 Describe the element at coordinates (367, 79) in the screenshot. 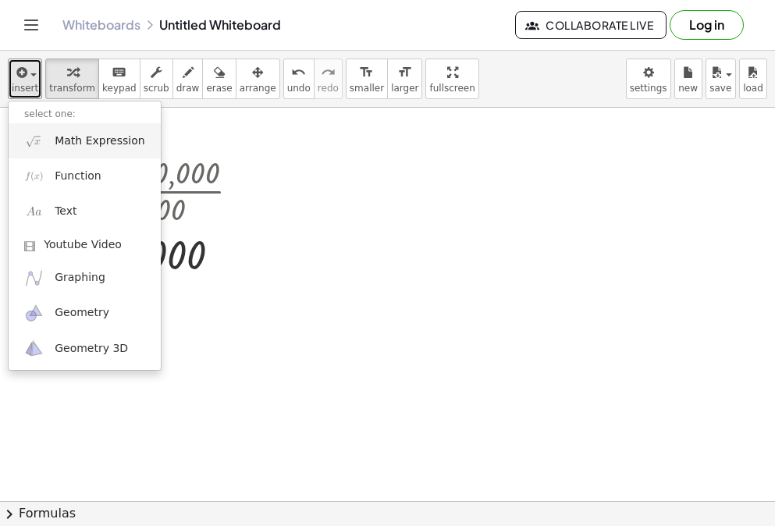

I see `button: format_sizesmaller` at that location.